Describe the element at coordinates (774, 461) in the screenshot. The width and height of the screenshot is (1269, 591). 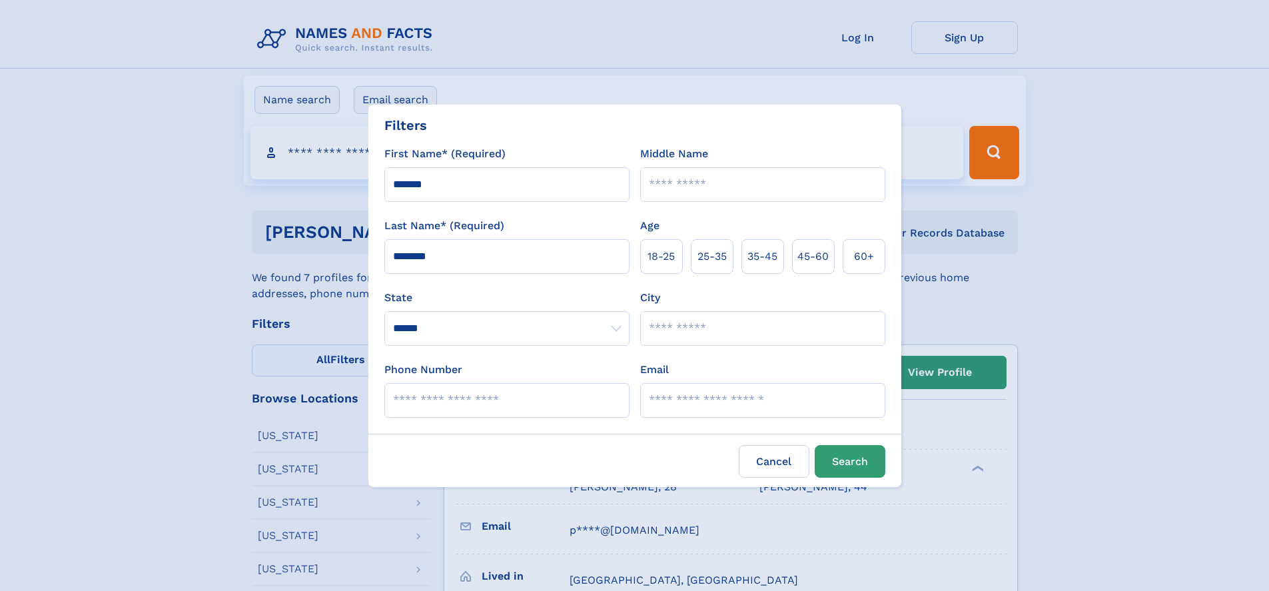
I see `label: Cancel` at that location.